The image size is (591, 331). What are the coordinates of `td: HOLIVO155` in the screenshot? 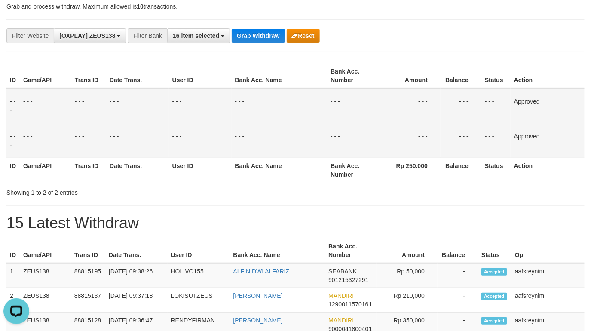 It's located at (199, 276).